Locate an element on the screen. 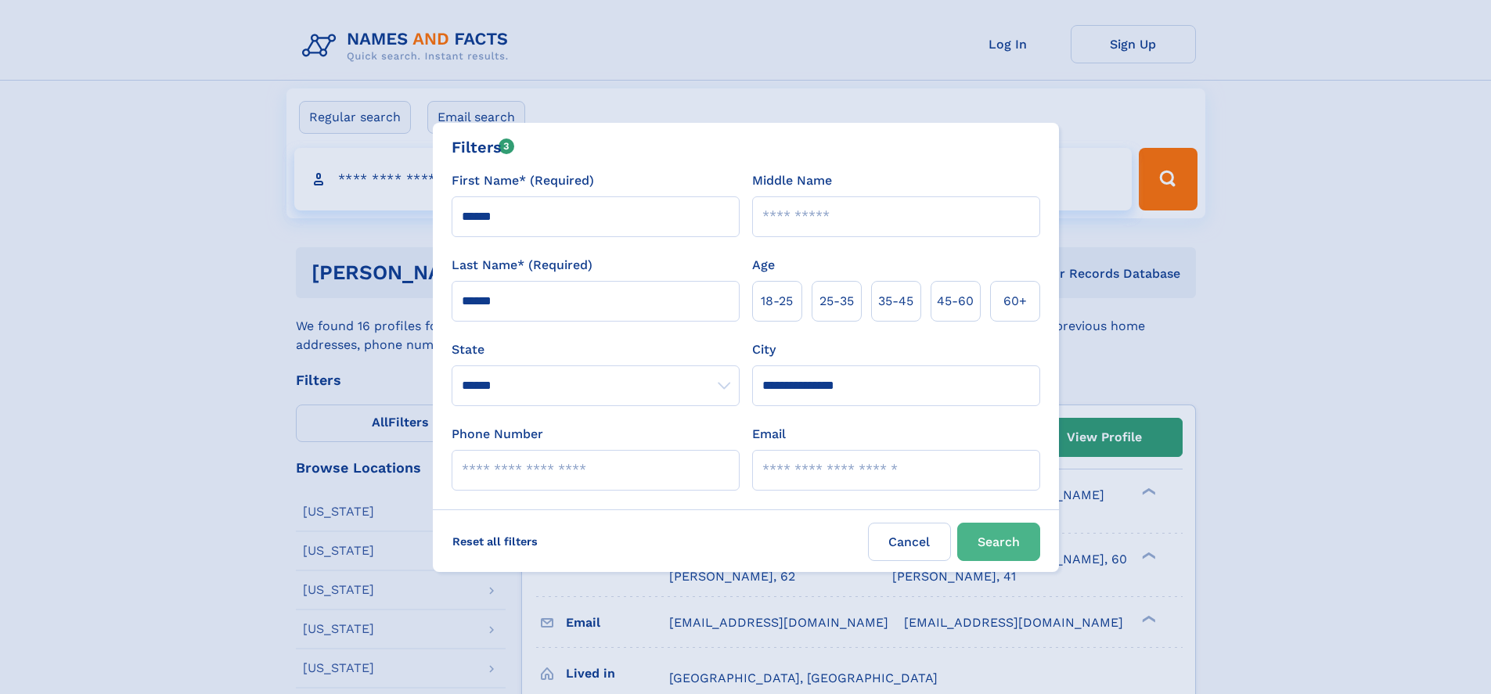  label: Reset all filters is located at coordinates (495, 542).